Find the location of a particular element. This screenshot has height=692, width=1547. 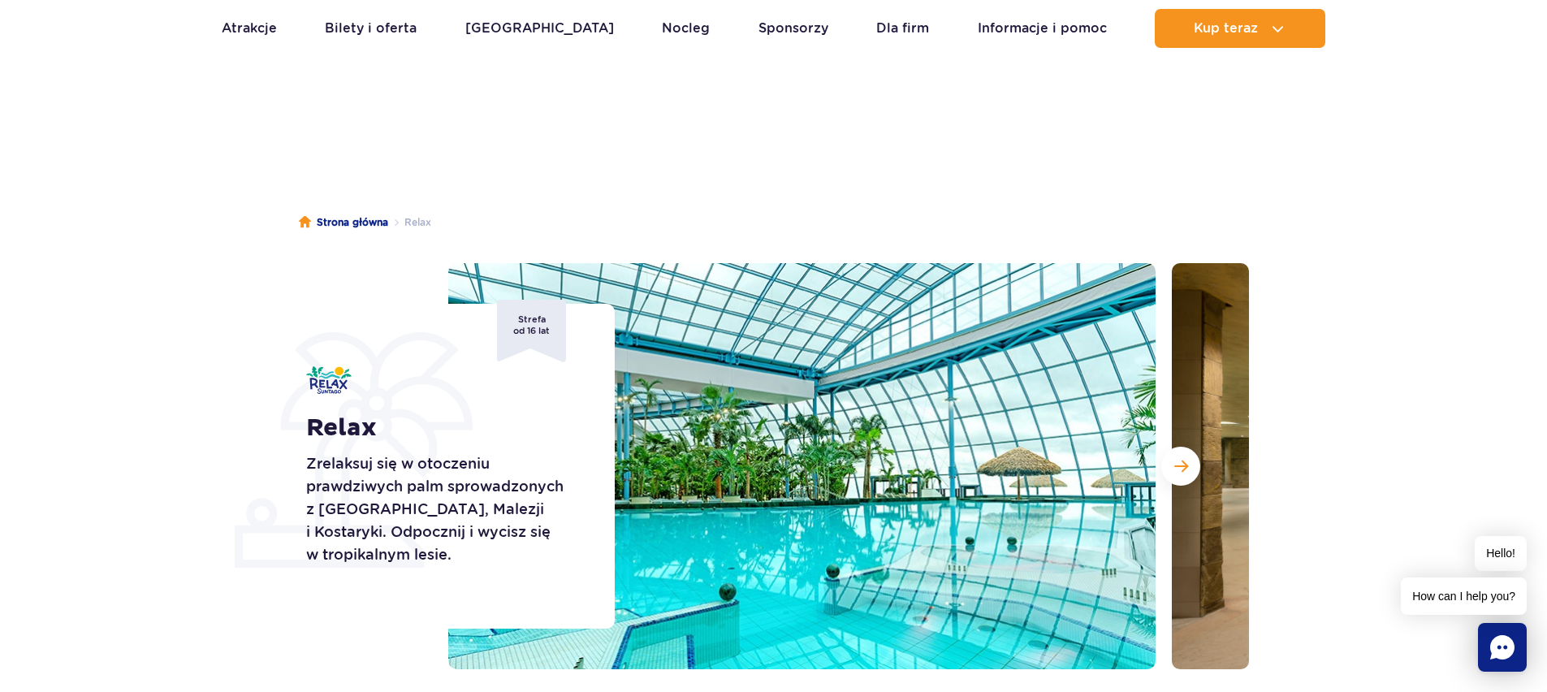

span: How can I help you? is located at coordinates (1463, 596).